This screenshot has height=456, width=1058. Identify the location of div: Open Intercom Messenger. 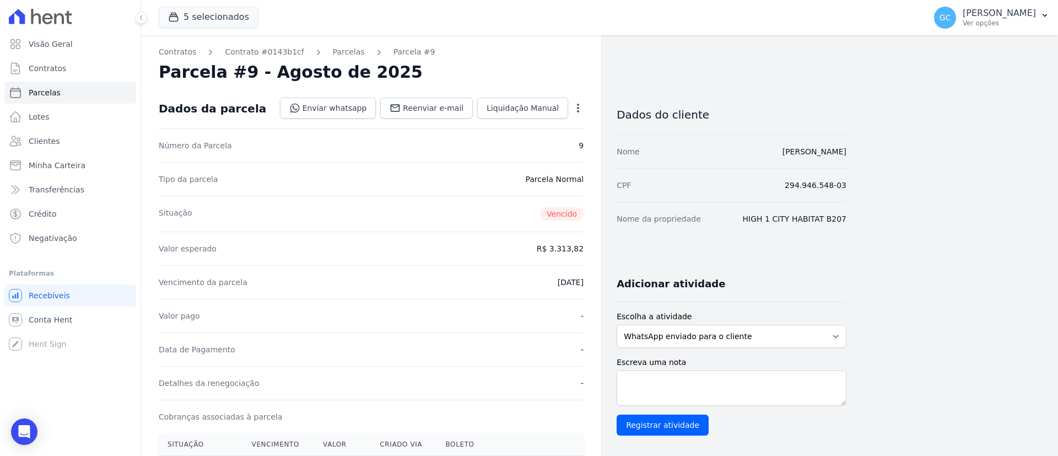
(24, 432).